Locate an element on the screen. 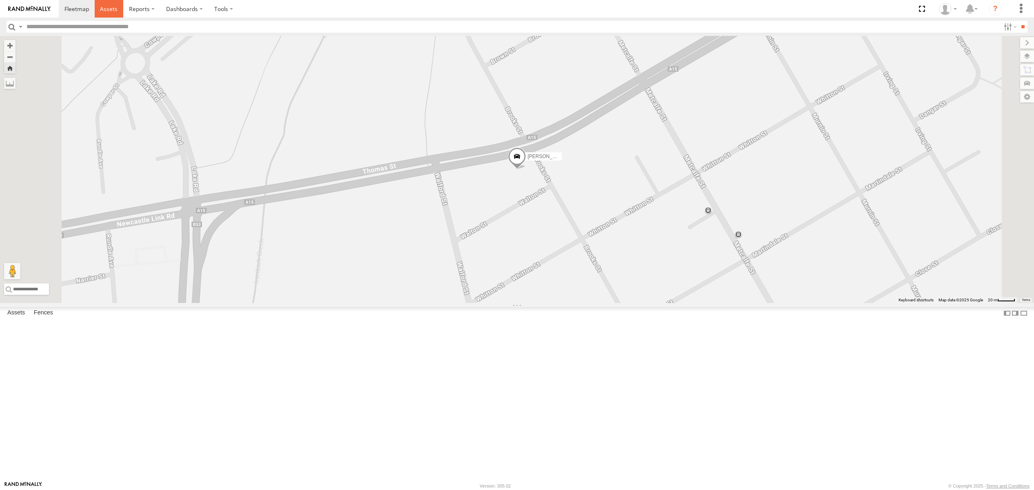 This screenshot has width=1034, height=490. img: rand-logo.svg is located at coordinates (29, 9).